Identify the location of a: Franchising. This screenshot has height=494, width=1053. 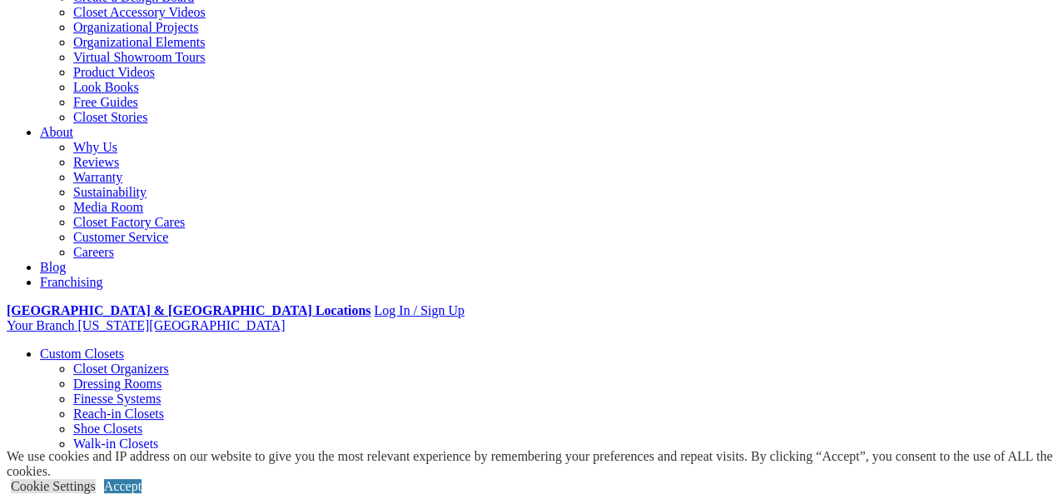
(72, 281).